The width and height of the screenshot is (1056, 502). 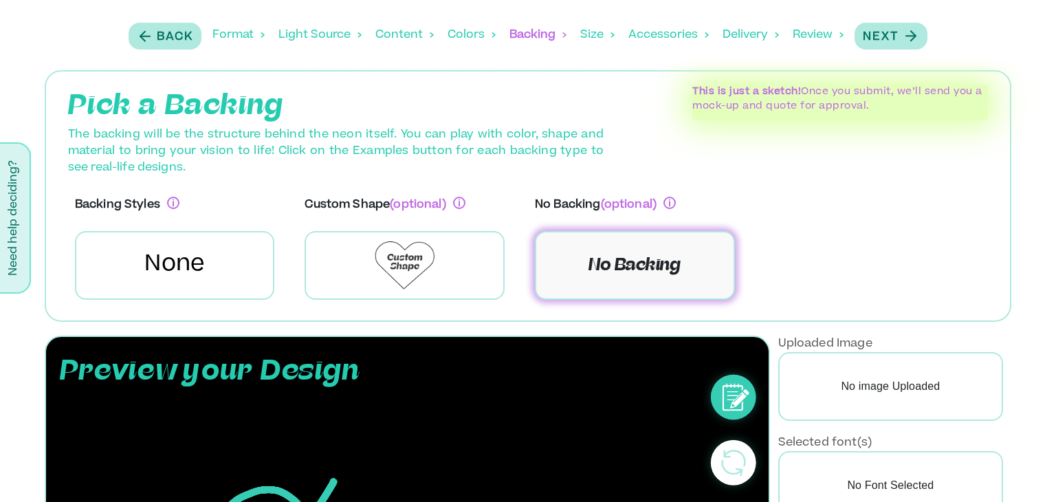 I want to click on p: Back, so click(x=175, y=37).